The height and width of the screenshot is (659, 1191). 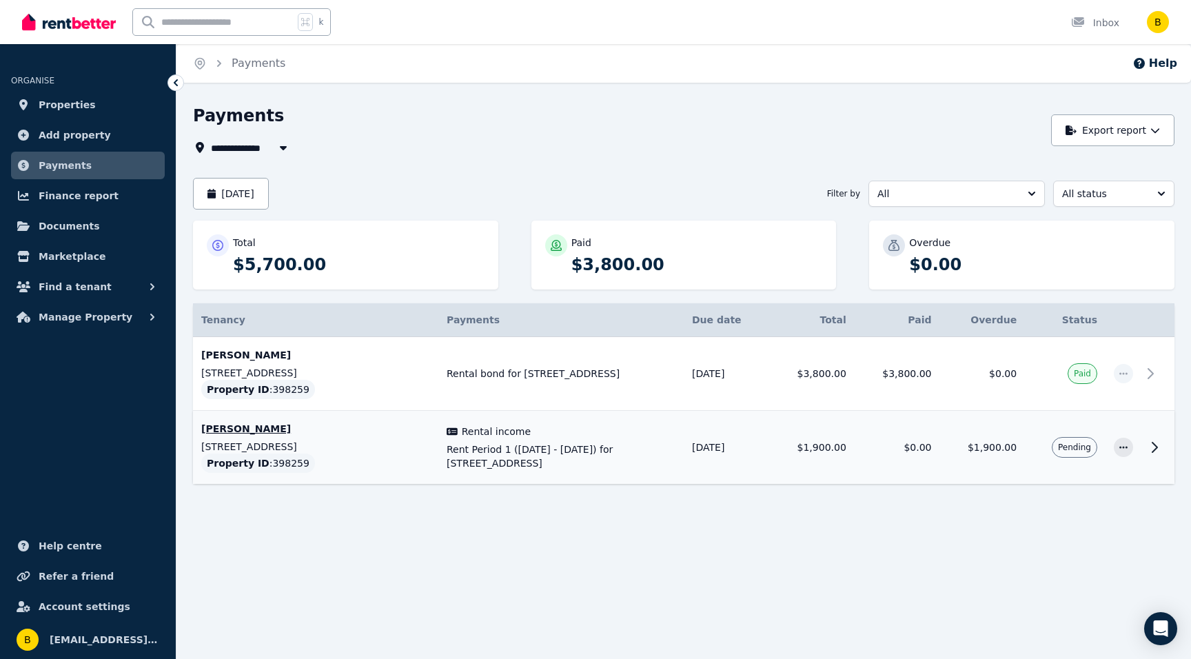 What do you see at coordinates (982, 320) in the screenshot?
I see `th: Overdue` at bounding box center [982, 320].